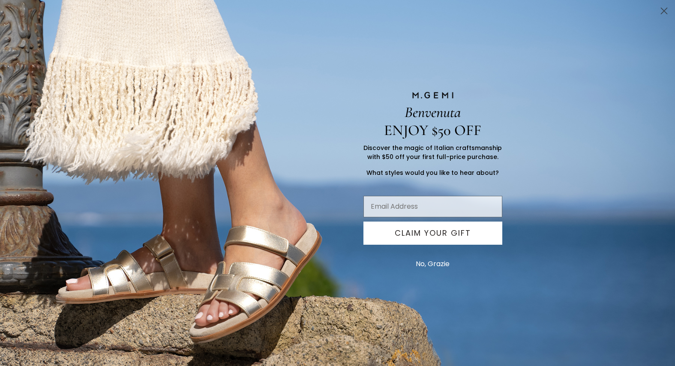  I want to click on button: No, Grazie, so click(433, 264).